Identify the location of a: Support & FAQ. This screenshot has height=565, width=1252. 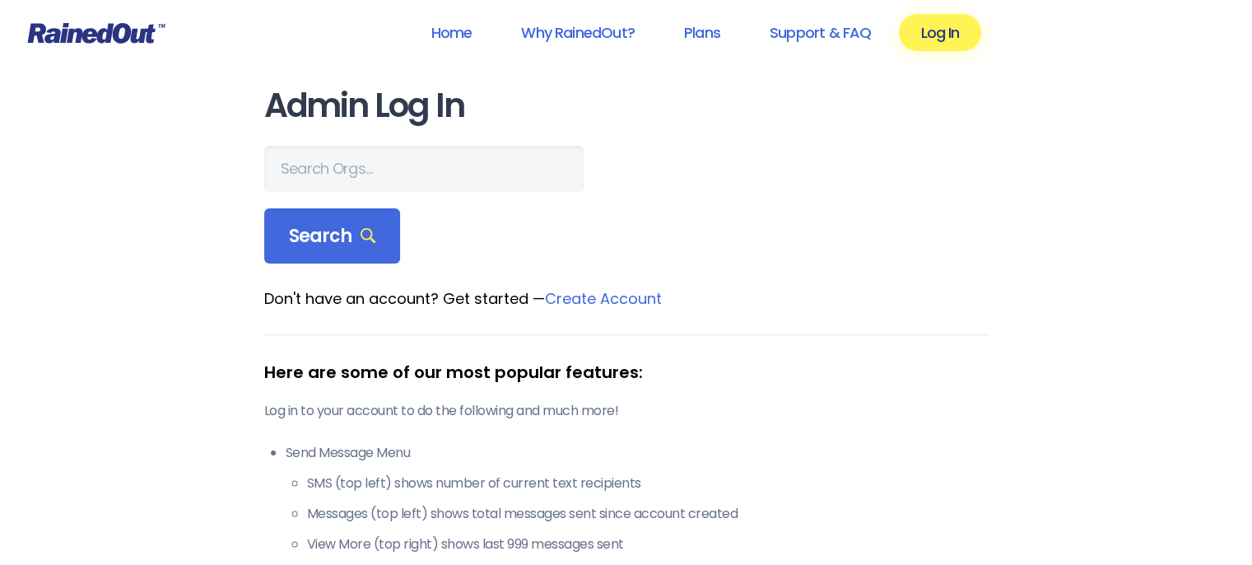
(820, 32).